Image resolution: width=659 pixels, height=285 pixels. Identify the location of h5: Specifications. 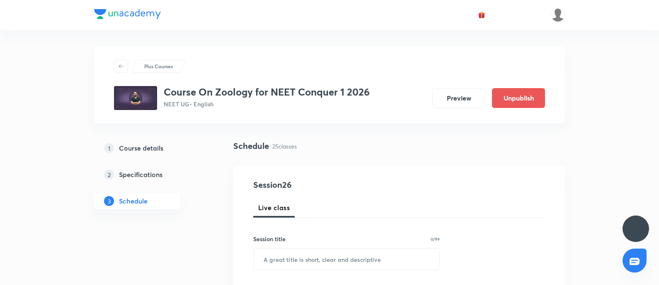
(140, 175).